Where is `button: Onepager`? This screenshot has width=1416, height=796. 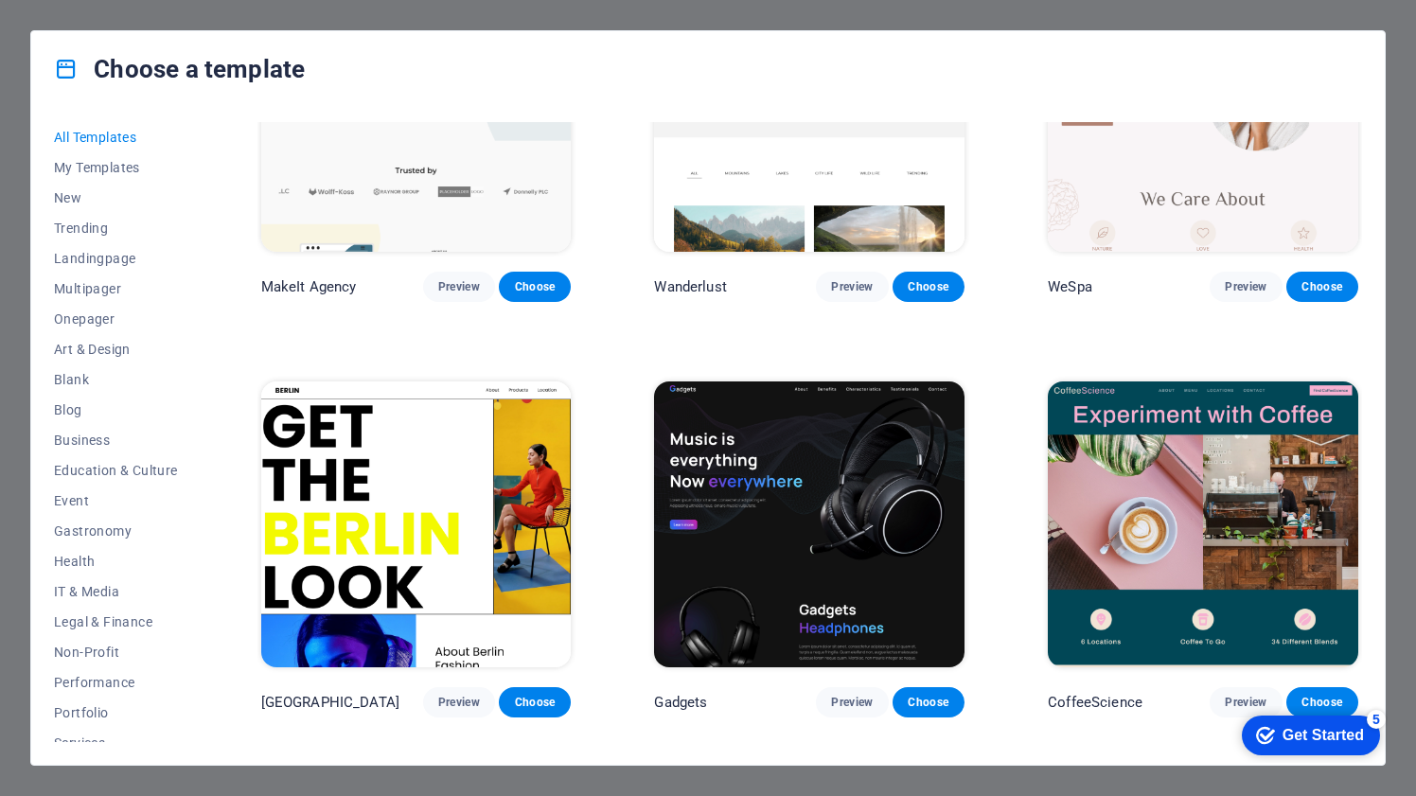 button: Onepager is located at coordinates (115, 319).